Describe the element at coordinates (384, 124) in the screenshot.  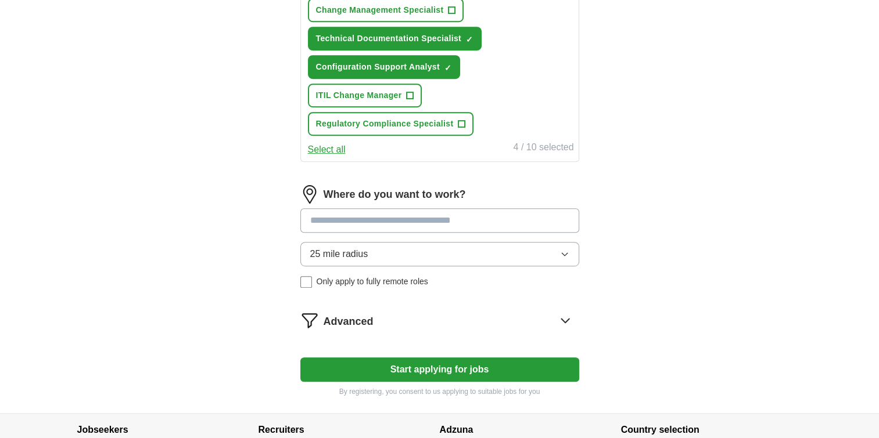
I see `span: Regulatory Compliance Specialist` at that location.